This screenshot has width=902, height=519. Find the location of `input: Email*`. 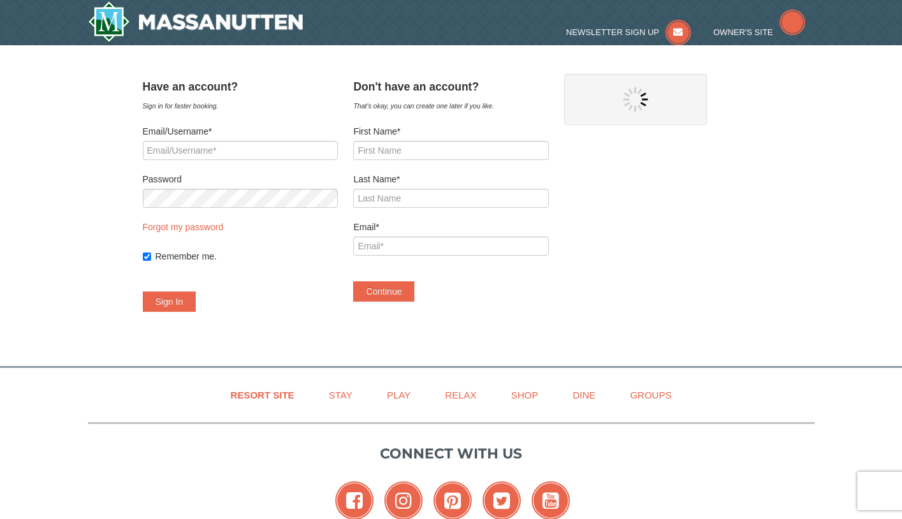

input: Email* is located at coordinates (450, 246).